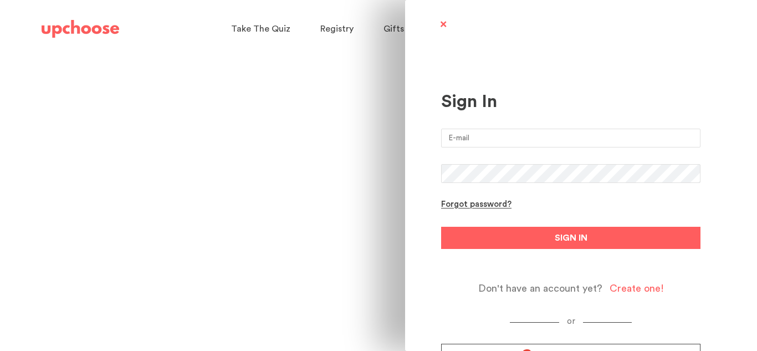 Image resolution: width=757 pixels, height=351 pixels. Describe the element at coordinates (637, 288) in the screenshot. I see `div: Create one!` at that location.